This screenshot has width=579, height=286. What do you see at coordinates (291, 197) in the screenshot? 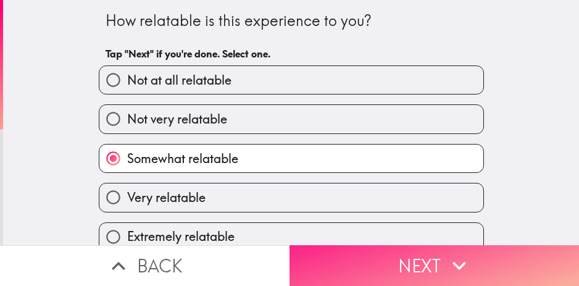
I see `button: Very relatable` at bounding box center [291, 197].